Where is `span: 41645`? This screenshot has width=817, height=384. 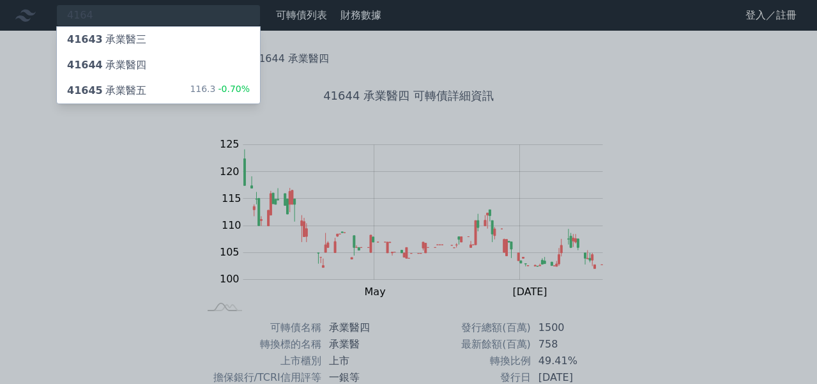
span: 41645 is located at coordinates (85, 90).